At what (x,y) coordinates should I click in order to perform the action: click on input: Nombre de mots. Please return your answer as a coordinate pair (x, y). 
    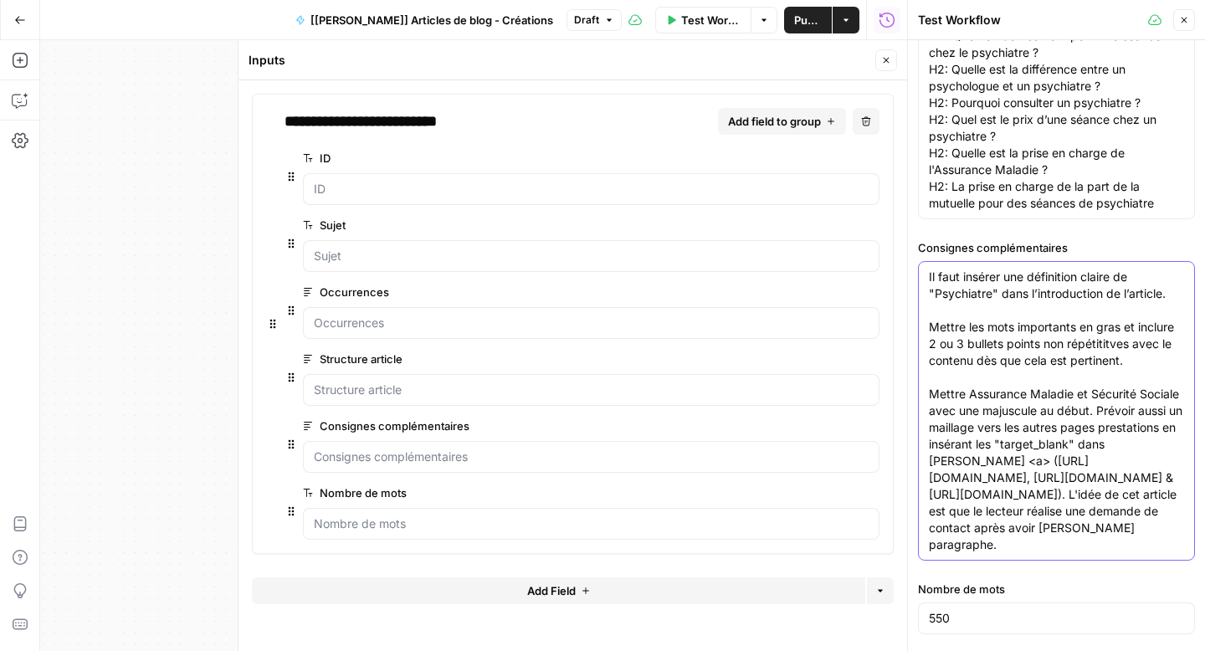
    Looking at the image, I should click on (591, 524).